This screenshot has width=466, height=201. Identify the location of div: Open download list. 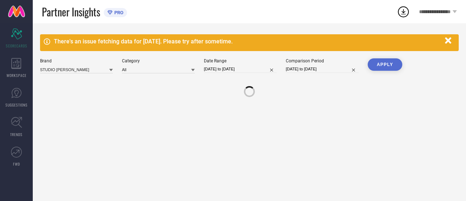
(403, 12).